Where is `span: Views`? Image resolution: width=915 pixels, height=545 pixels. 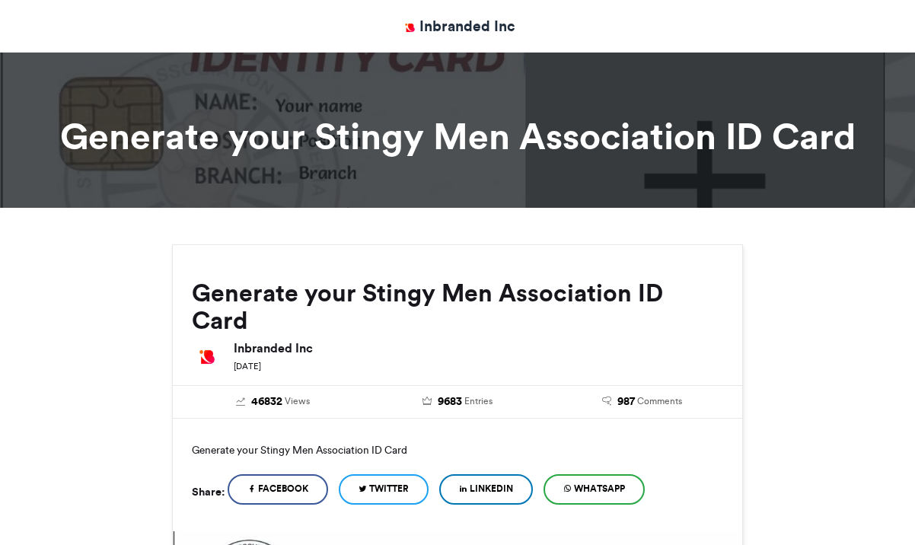
span: Views is located at coordinates (297, 401).